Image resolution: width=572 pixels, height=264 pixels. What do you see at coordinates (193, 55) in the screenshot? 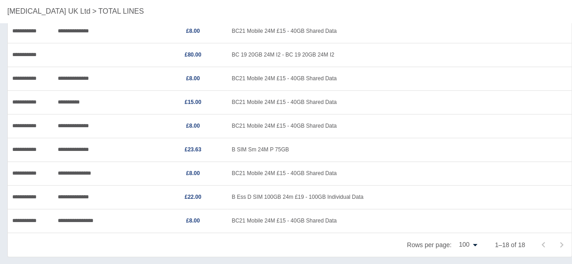
I see `a: £80.00` at bounding box center [193, 55].